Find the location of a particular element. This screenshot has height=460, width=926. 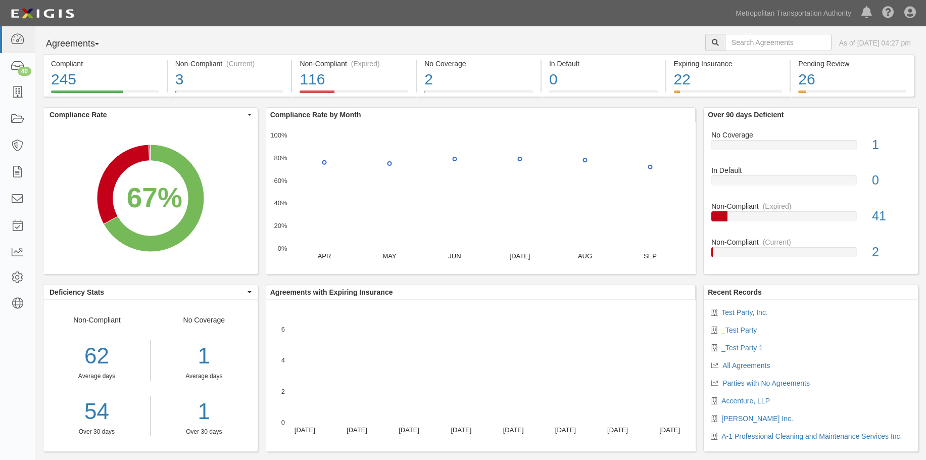

b: Agreements with Expiring Insurance is located at coordinates (331, 292).